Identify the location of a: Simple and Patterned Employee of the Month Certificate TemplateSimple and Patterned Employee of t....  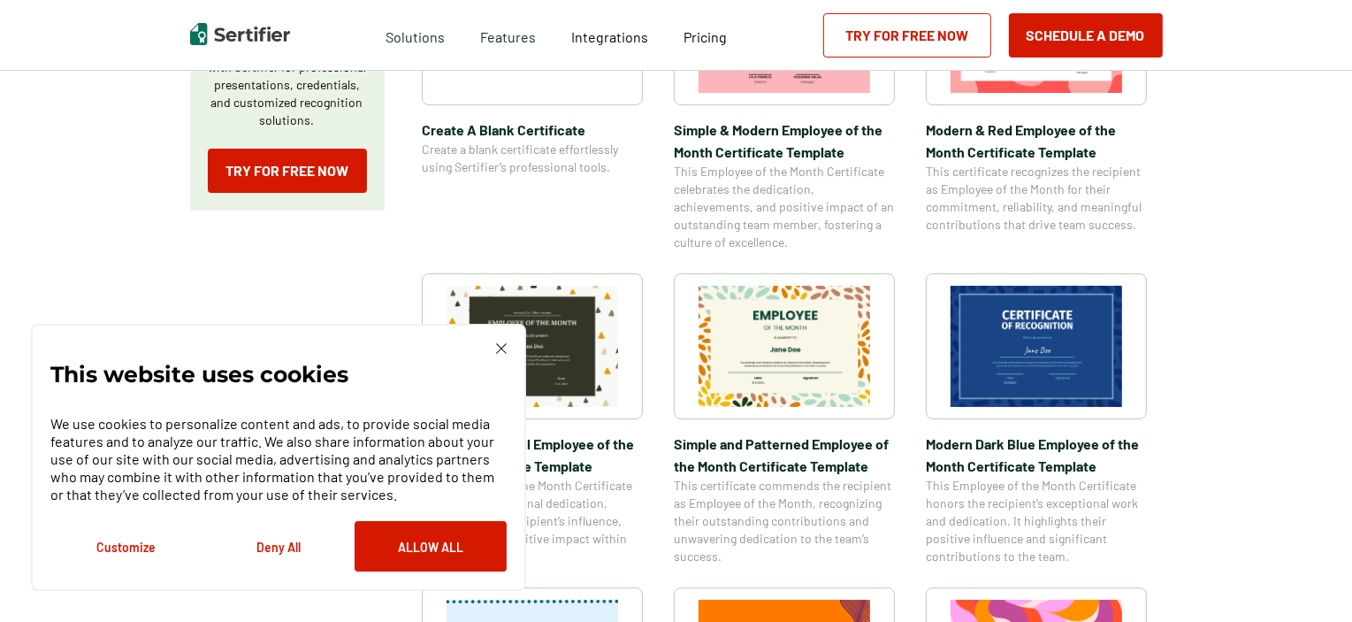
(784, 419).